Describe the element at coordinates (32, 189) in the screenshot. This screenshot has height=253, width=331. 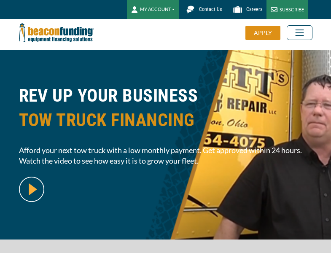
I see `img: video modal pop-up play button` at that location.